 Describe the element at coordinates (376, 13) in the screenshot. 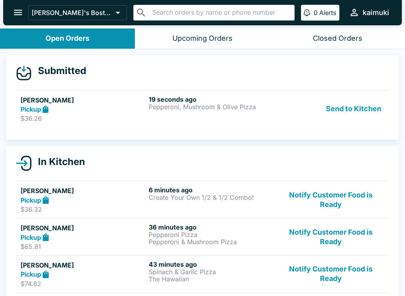

I see `div: kaimuki` at that location.